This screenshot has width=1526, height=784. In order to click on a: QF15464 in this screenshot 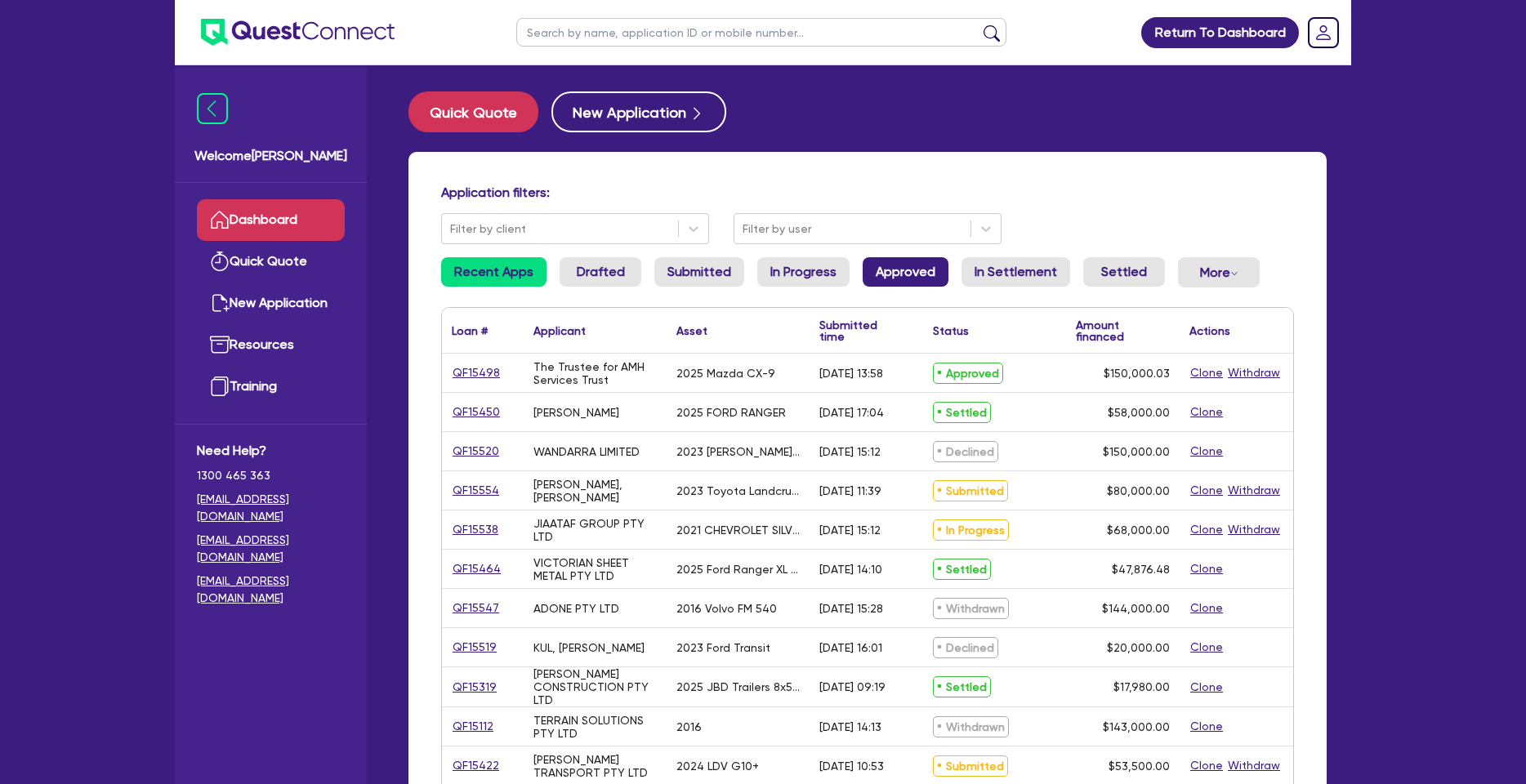, I will do `click(476, 568)`.